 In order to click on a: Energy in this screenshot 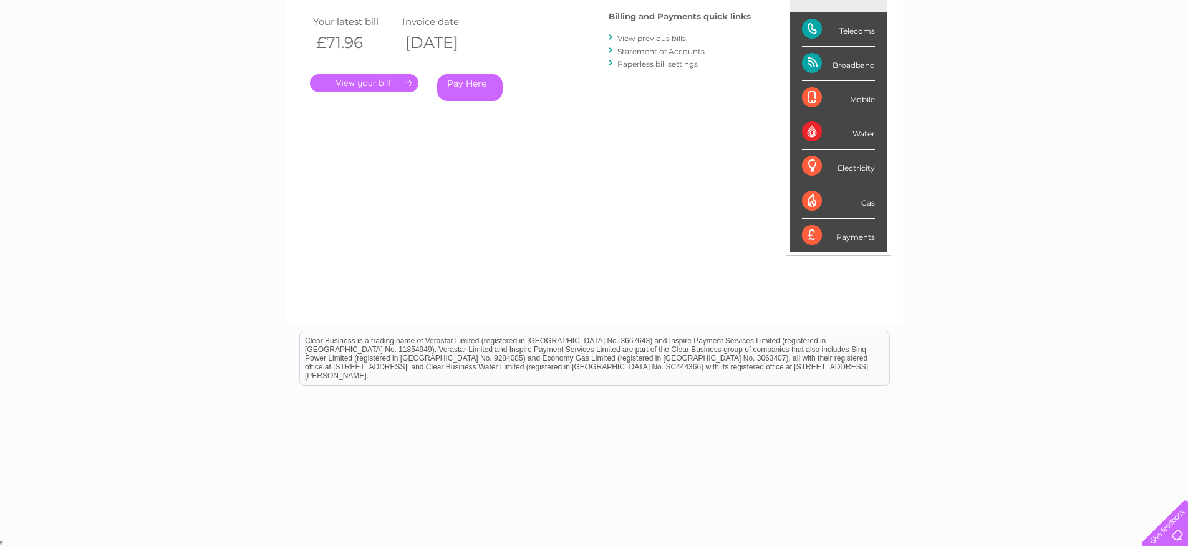, I will do `click(1013, 57)`.